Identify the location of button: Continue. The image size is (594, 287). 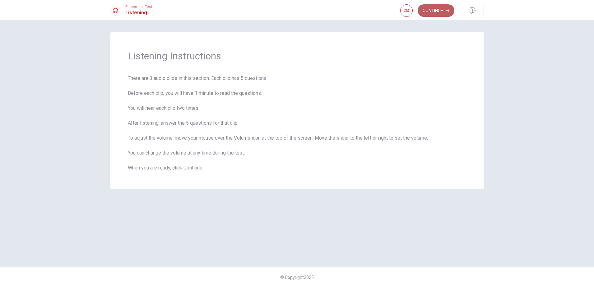
(436, 11).